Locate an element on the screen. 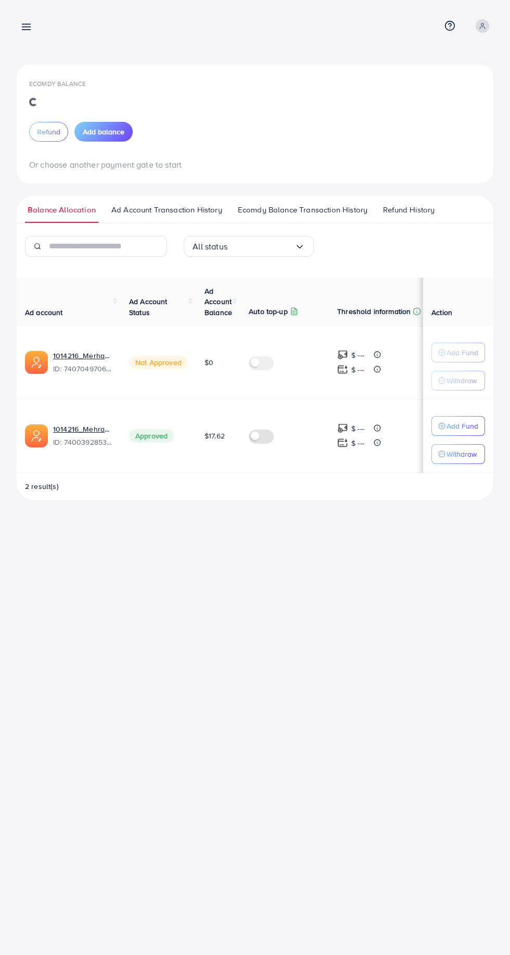 The width and height of the screenshot is (510, 955). p: Auto top-up is located at coordinates (268, 311).